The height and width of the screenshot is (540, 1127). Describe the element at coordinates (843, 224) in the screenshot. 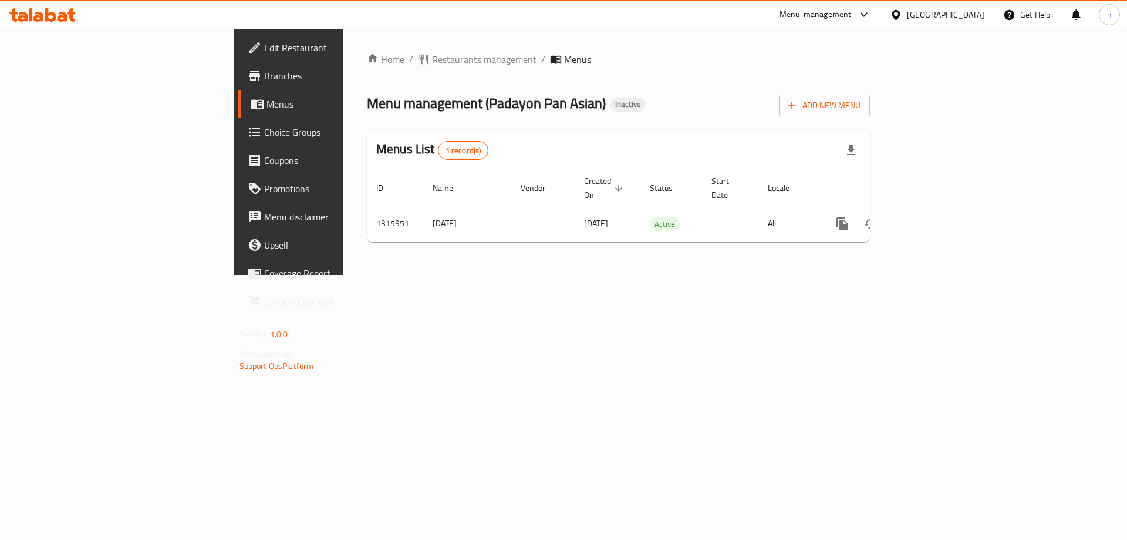

I see `button: more` at that location.